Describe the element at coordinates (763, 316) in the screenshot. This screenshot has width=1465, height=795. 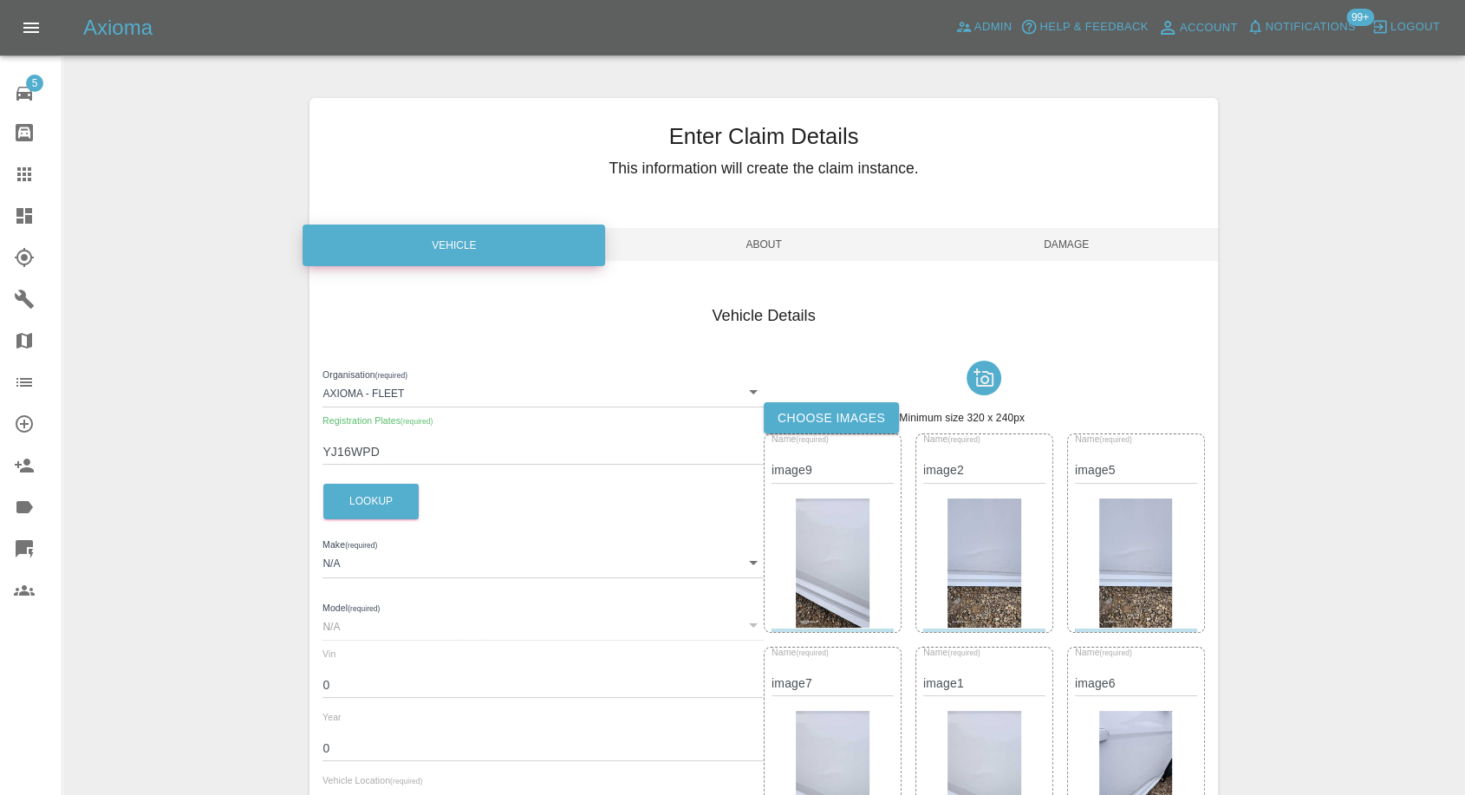
I see `h4: Vehicle Details` at that location.